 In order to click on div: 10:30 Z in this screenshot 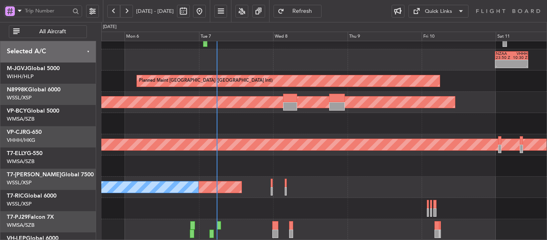, I will do `click(520, 58)`.